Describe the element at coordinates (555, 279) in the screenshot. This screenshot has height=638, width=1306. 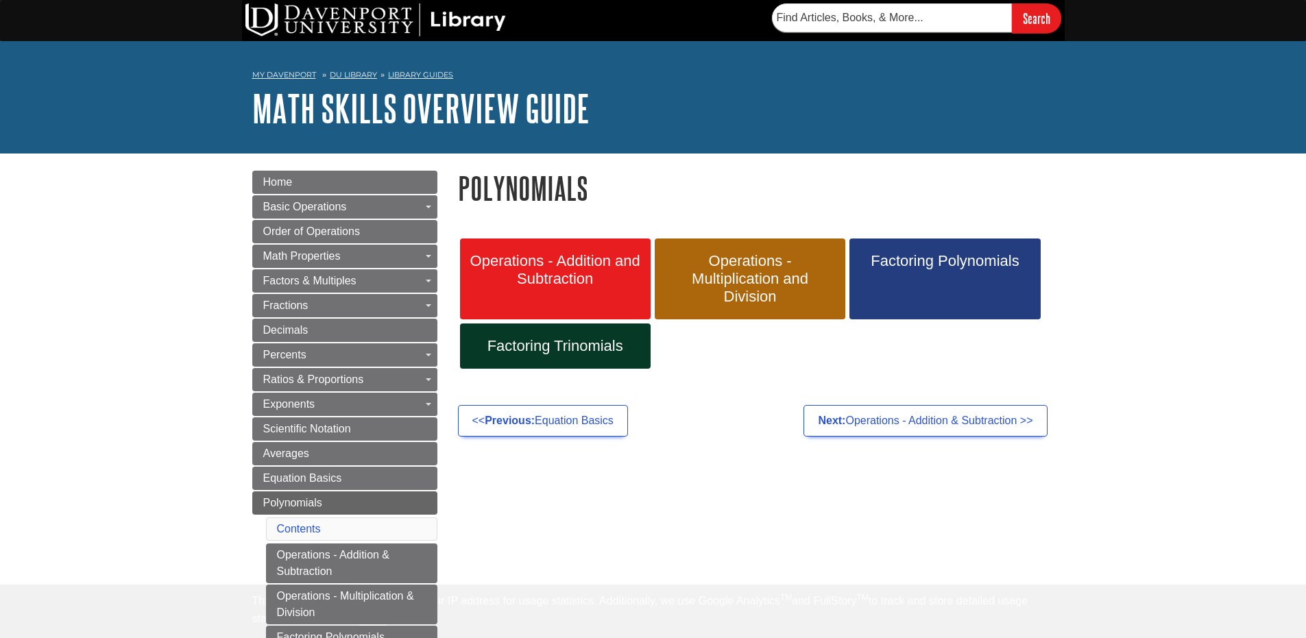
I see `a: Operations - Addition and Subtraction` at that location.